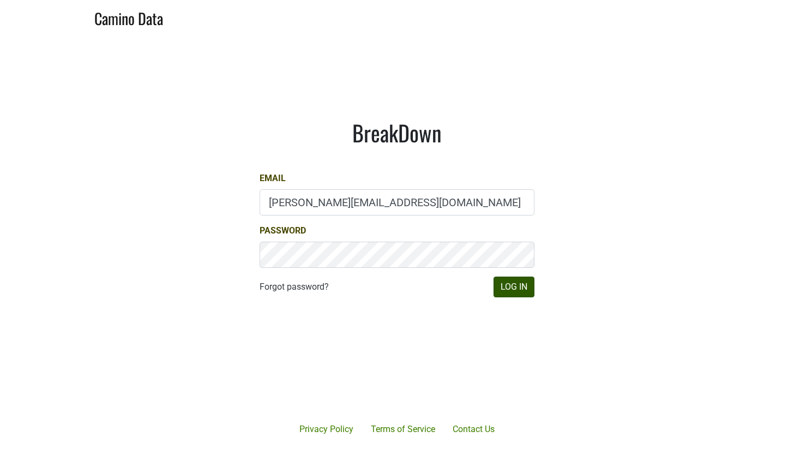  What do you see at coordinates (294, 287) in the screenshot?
I see `a: Forgot password?` at bounding box center [294, 287].